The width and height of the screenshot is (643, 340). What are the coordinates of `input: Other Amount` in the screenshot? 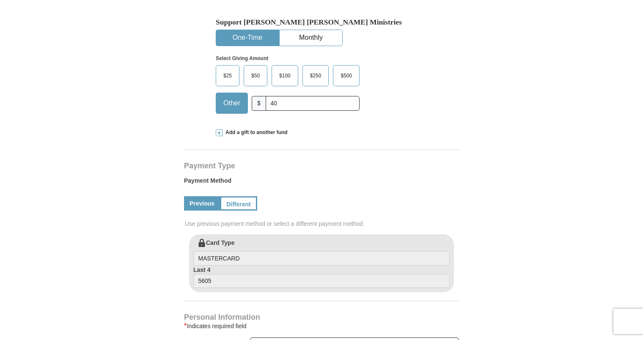 It's located at (313, 103).